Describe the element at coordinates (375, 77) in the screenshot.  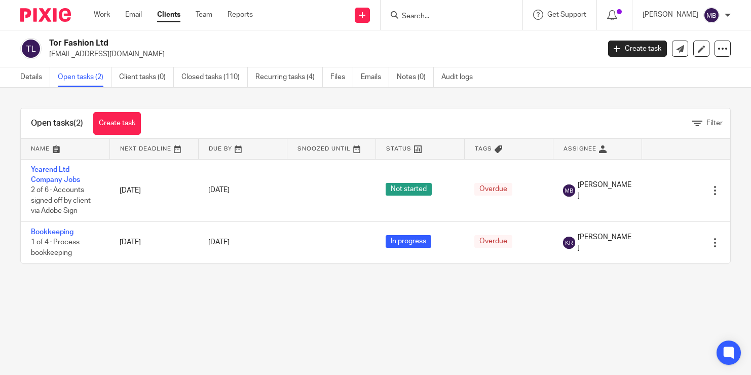
I see `a: Emails` at that location.